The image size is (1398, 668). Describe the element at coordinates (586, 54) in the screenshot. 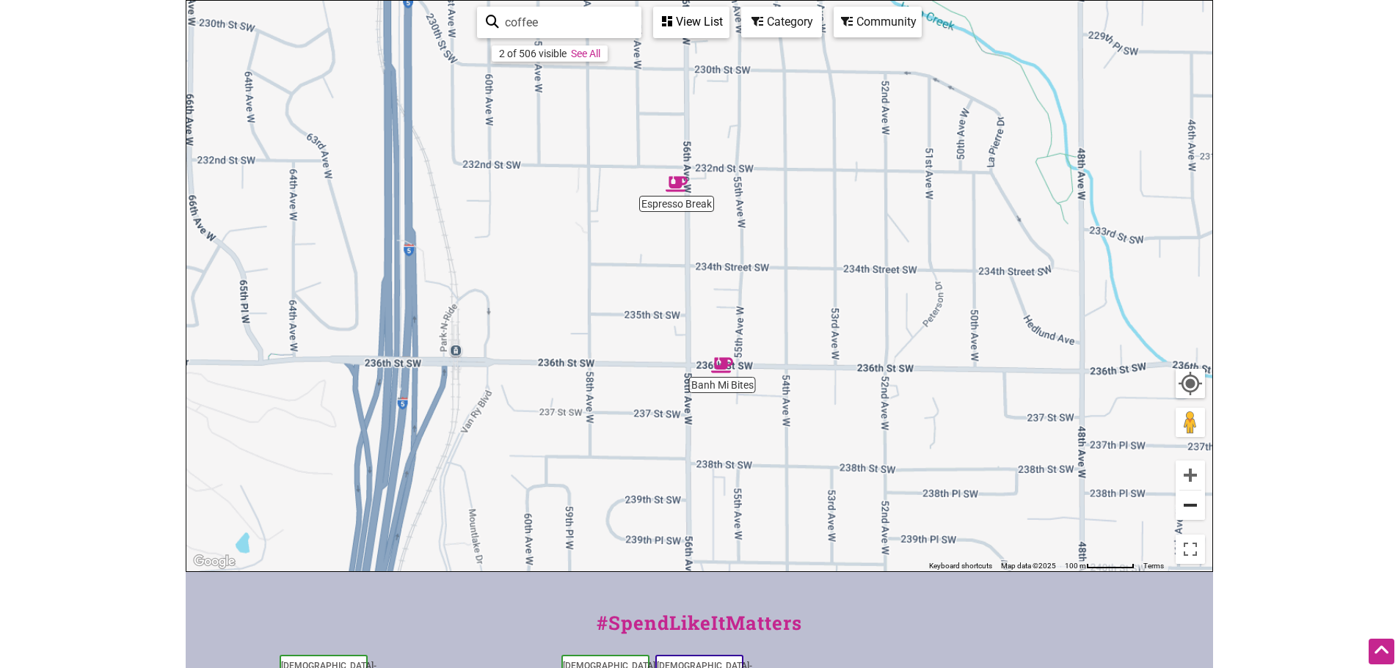

I see `a: See All` at that location.